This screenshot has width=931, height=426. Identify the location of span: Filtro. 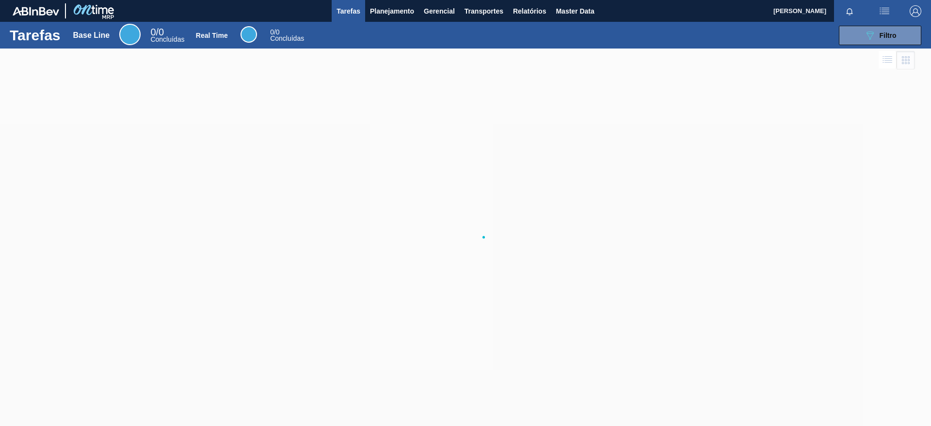
(888, 35).